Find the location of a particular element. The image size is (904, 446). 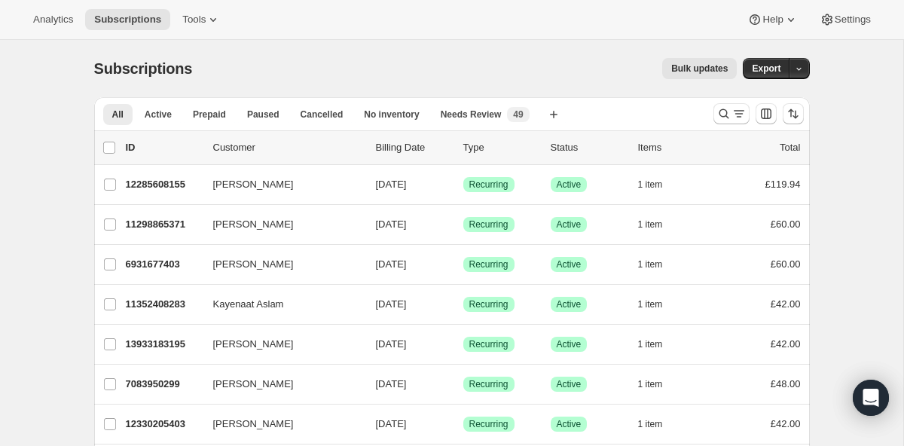

button: Bulk updates is located at coordinates (699, 69).